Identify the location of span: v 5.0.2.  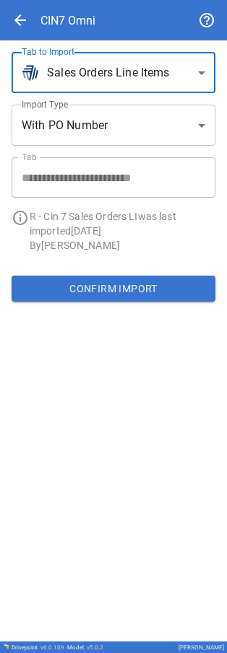
(95, 648).